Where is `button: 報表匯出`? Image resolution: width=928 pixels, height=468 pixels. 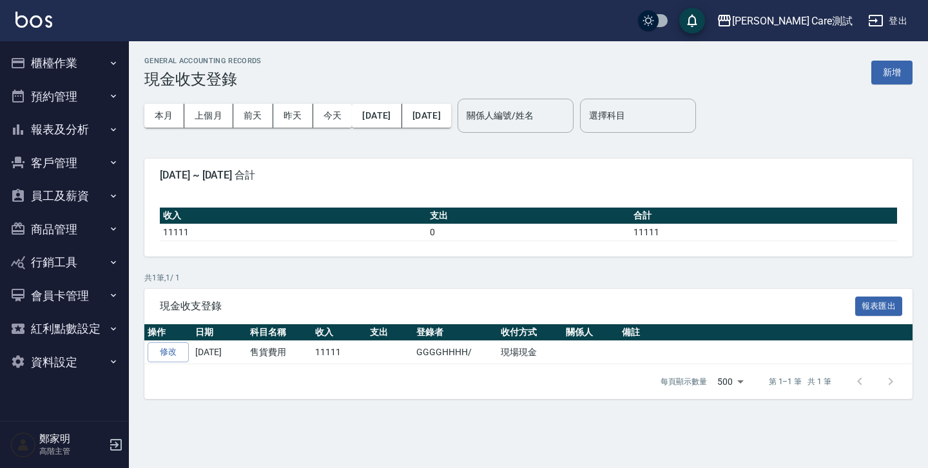 button: 報表匯出 is located at coordinates (879, 306).